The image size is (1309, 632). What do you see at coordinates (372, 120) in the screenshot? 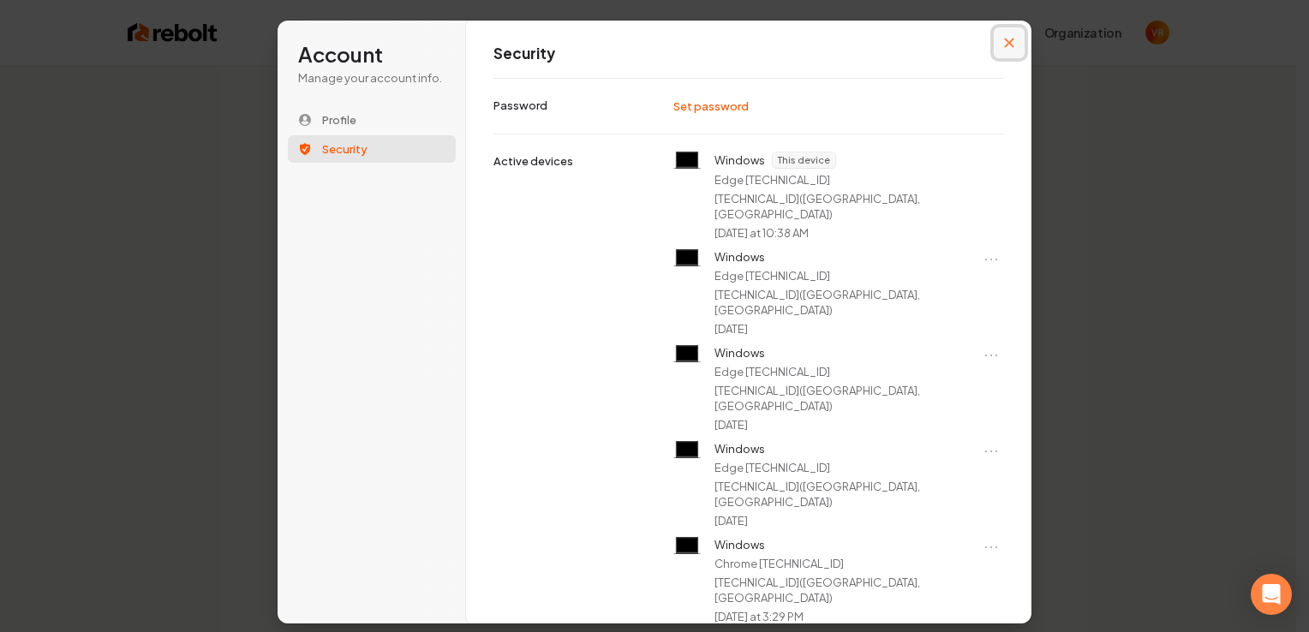
I see `button: Profile` at bounding box center [372, 120].